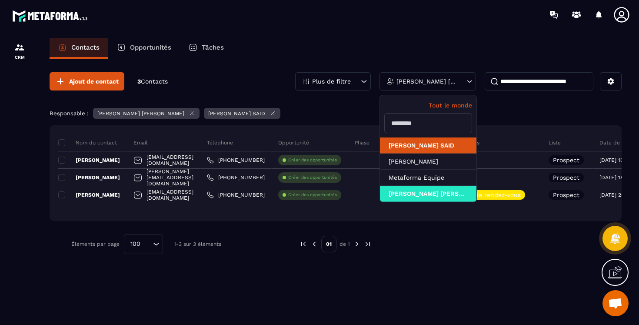 The height and width of the screenshot is (325, 639). Describe the element at coordinates (329, 244) in the screenshot. I see `p: 01` at that location.